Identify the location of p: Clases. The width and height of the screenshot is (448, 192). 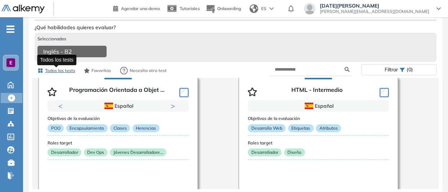
(120, 128).